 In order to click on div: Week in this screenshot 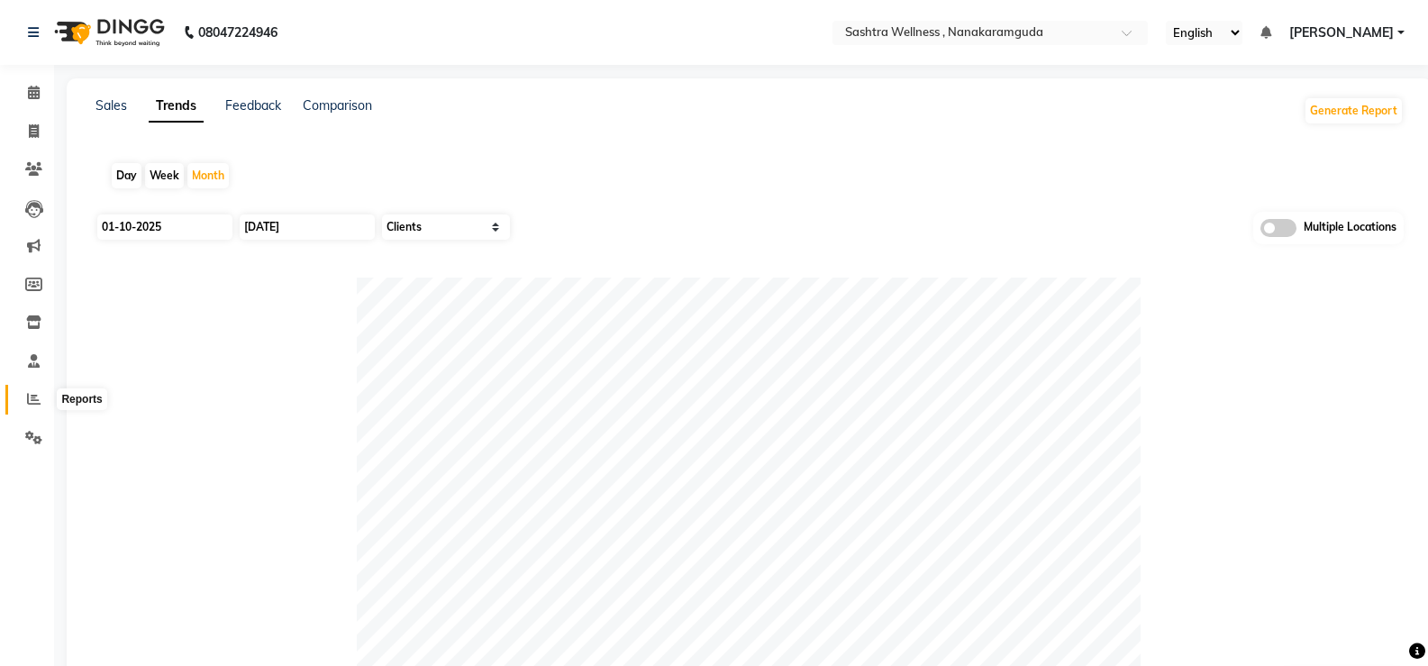, I will do `click(164, 176)`.